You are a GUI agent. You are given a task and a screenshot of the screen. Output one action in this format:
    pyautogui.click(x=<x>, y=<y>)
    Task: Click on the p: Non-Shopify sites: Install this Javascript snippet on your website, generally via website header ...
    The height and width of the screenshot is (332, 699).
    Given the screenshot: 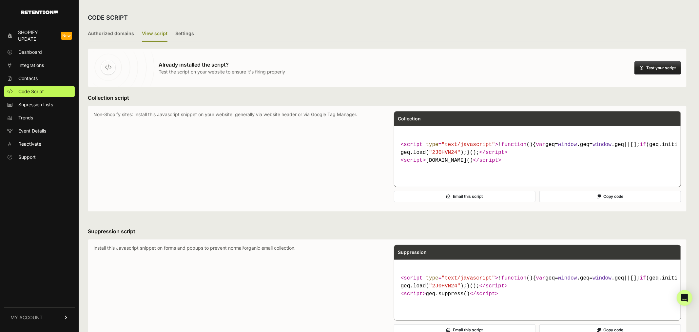 What is the action you would take?
    pyautogui.click(x=237, y=158)
    